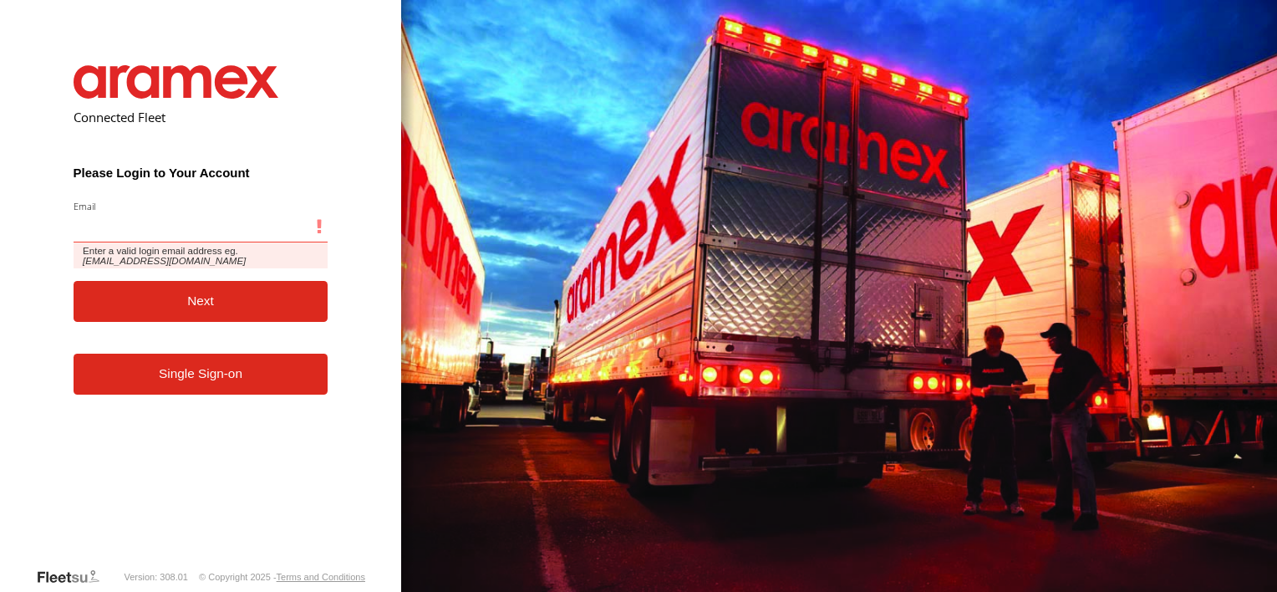  I want to click on h2: Connected Fleet, so click(201, 117).